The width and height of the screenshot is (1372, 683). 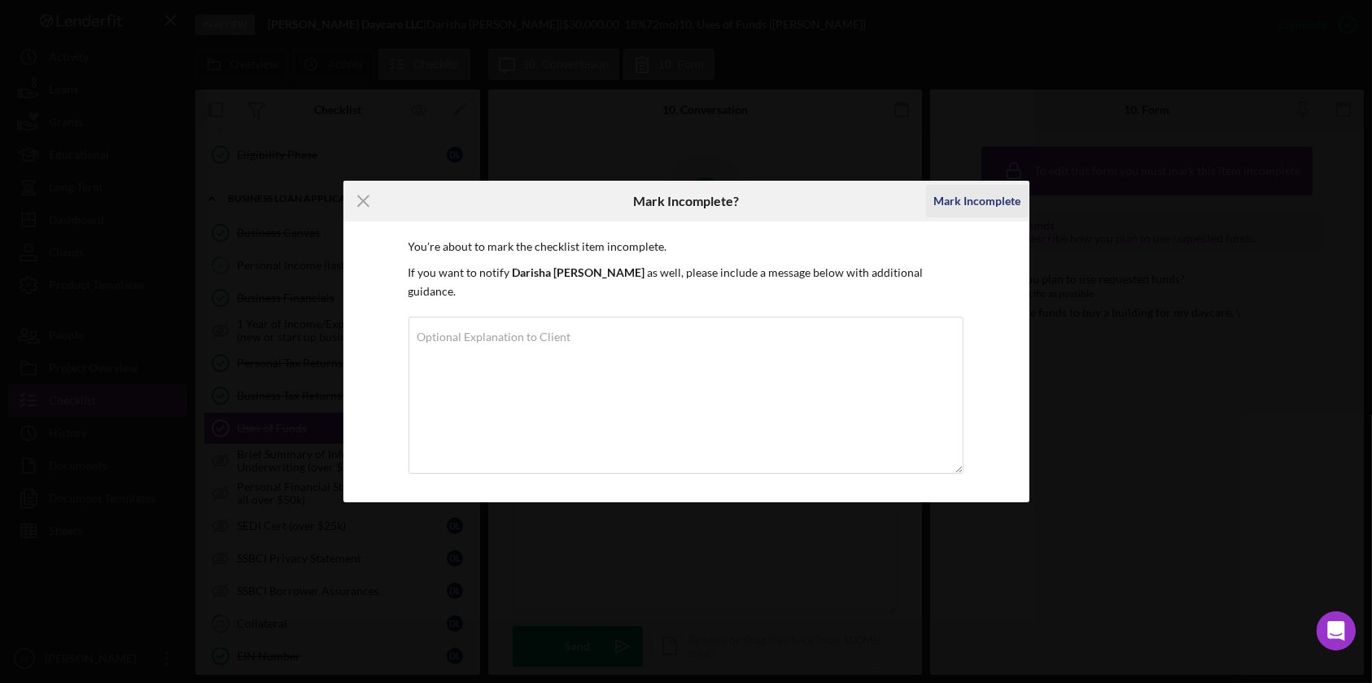 I want to click on p: If you want to notify as well, please include a message below with additional guidance., so click(x=686, y=282).